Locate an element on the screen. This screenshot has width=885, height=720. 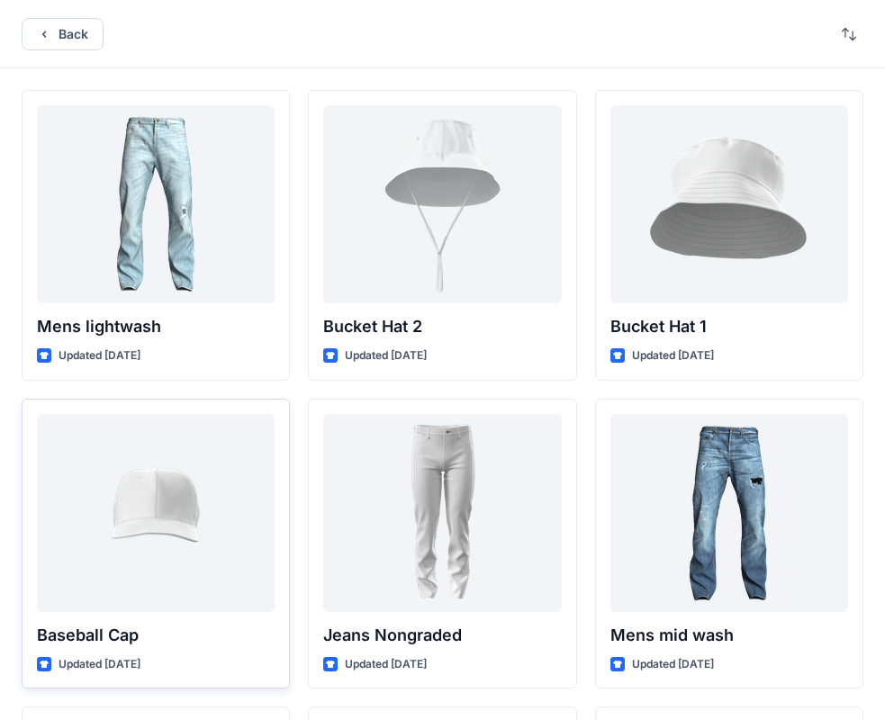
a: Jeans Nongraded is located at coordinates (442, 513).